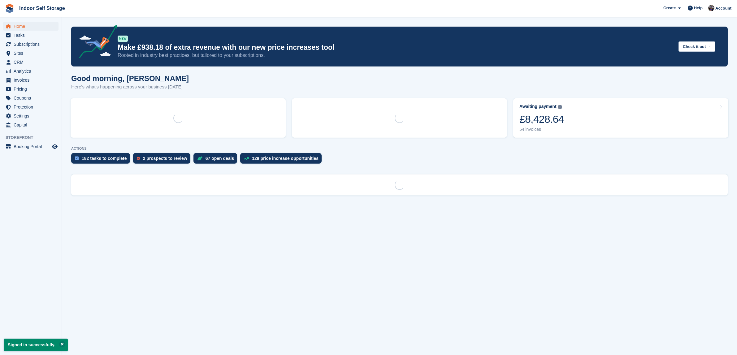 The width and height of the screenshot is (737, 355). I want to click on div: Awaiting payment, so click(538, 106).